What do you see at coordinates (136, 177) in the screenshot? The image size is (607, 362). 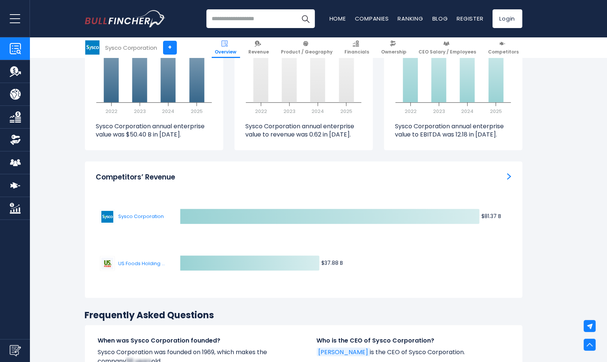 I see `h3: Competitors’ Revenue` at bounding box center [136, 177].